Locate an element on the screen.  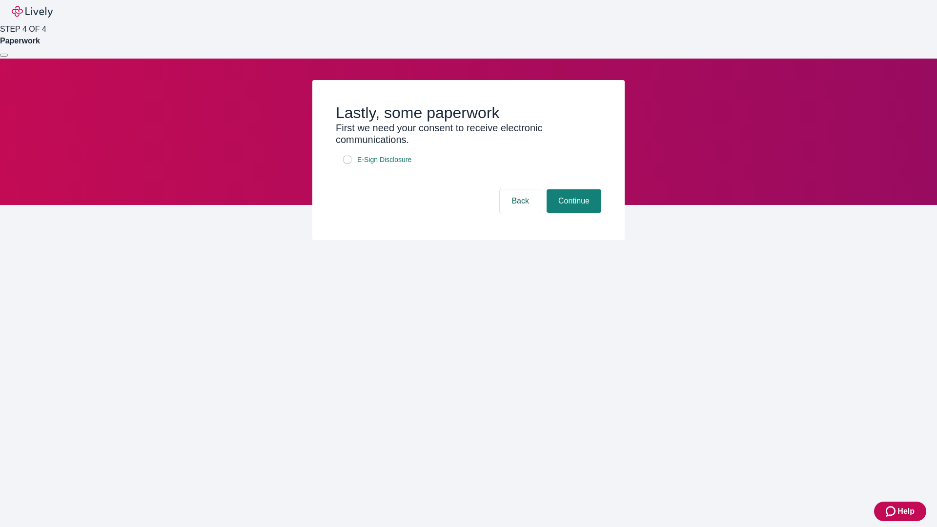
h2: Lastly, some paperwork is located at coordinates (469, 113).